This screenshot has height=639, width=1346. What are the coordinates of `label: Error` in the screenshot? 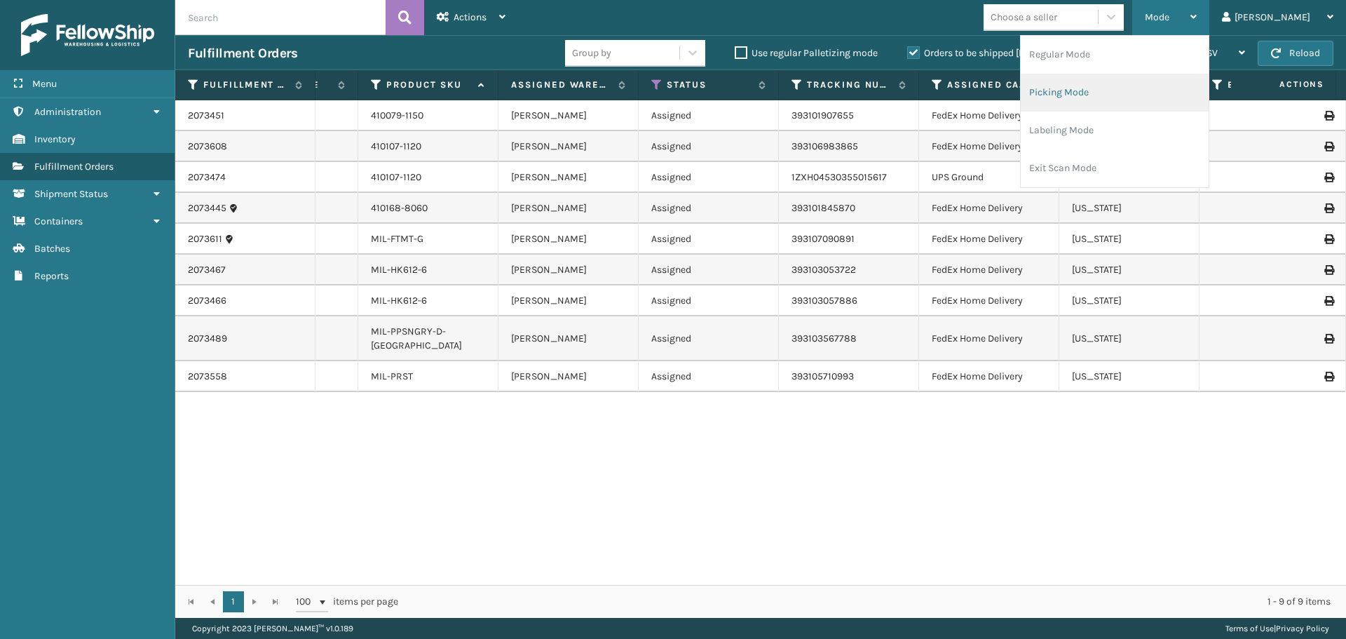 It's located at (1270, 85).